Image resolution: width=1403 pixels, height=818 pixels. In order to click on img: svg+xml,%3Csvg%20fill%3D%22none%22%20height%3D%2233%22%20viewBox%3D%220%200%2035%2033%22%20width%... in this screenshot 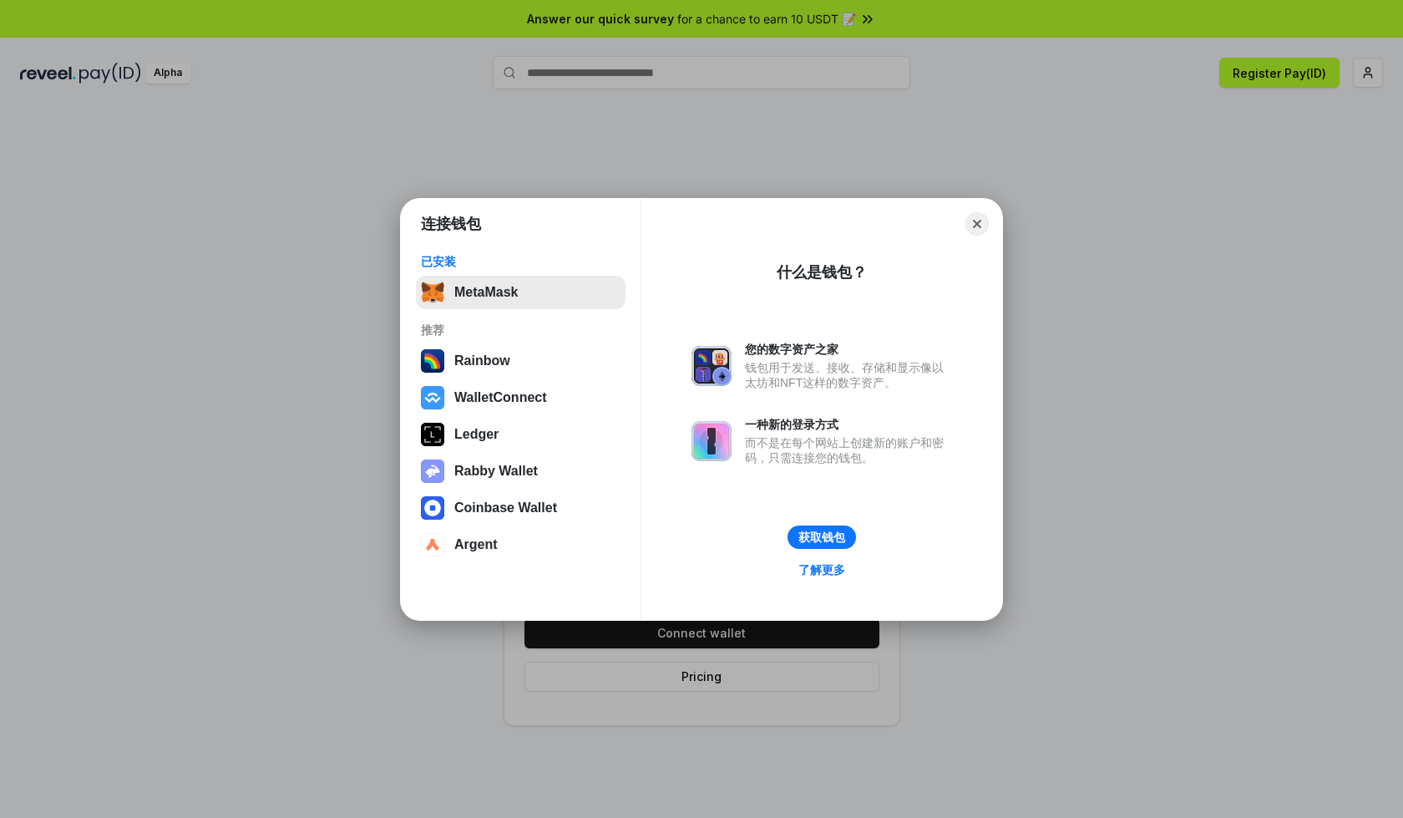, I will do `click(433, 292)`.